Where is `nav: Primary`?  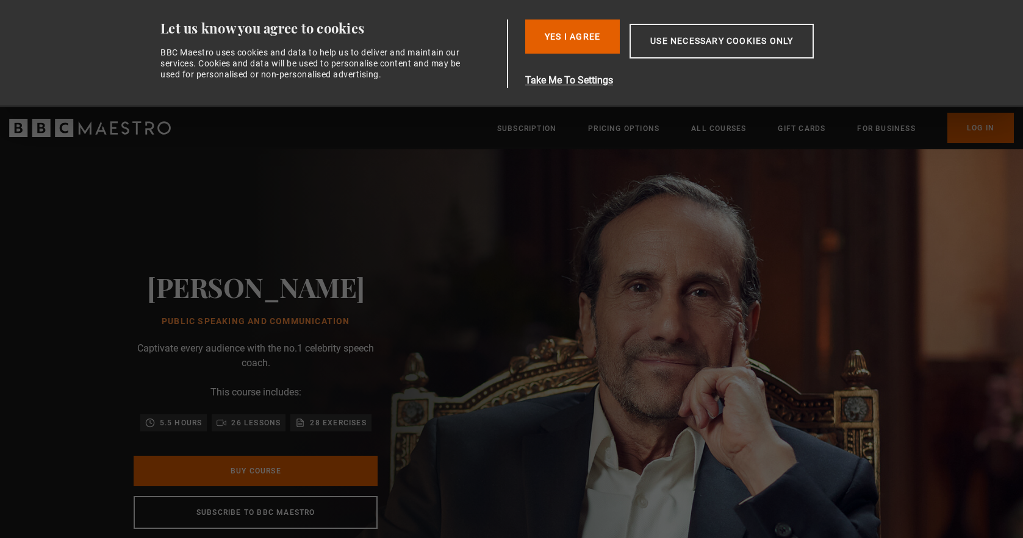
nav: Primary is located at coordinates (755, 128).